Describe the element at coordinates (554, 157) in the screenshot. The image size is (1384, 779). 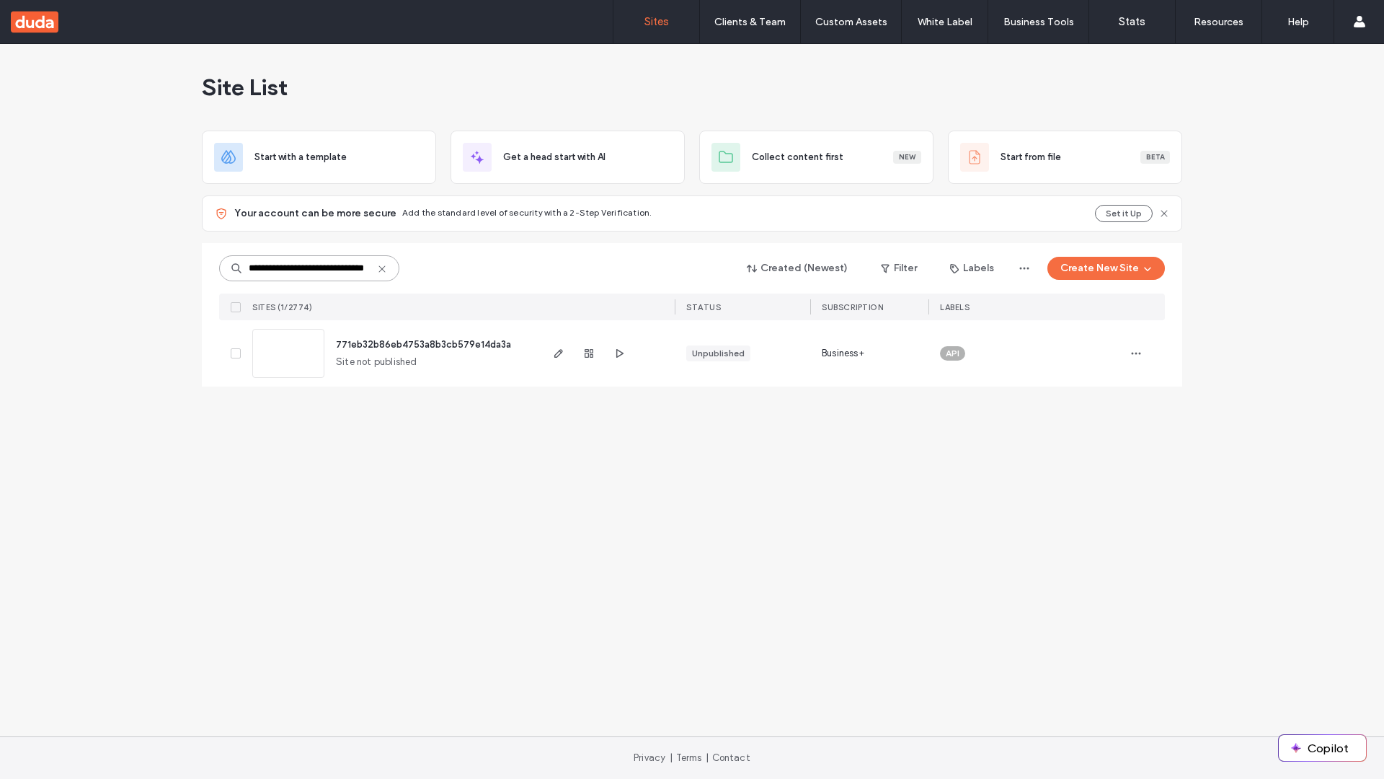
I see `span: Get a head start with AI` at that location.